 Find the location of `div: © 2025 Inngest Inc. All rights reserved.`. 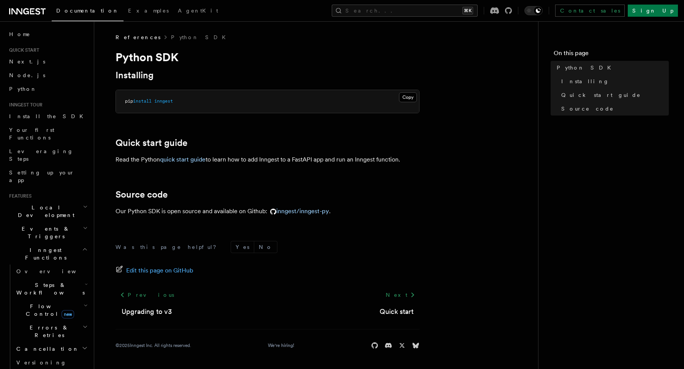

div: © 2025 Inngest Inc. All rights reserved. is located at coordinates (153, 345).